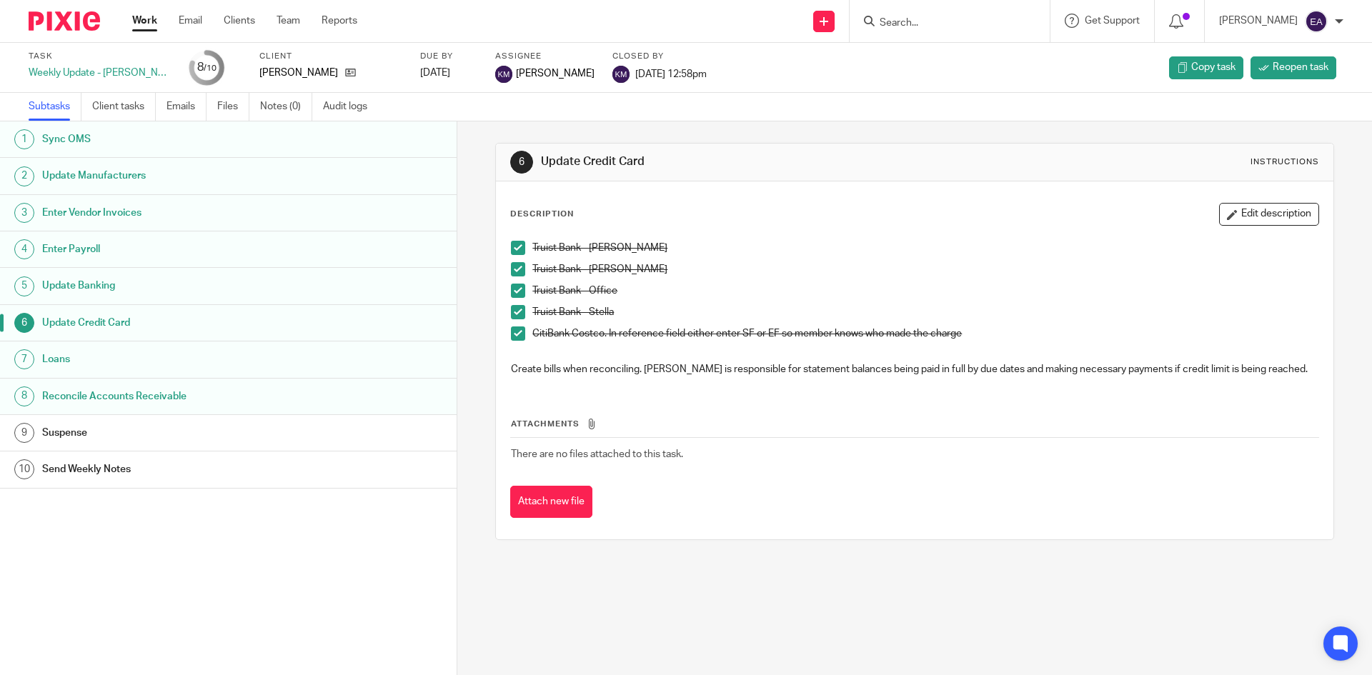 This screenshot has height=675, width=1372. What do you see at coordinates (288, 21) in the screenshot?
I see `a: Team` at bounding box center [288, 21].